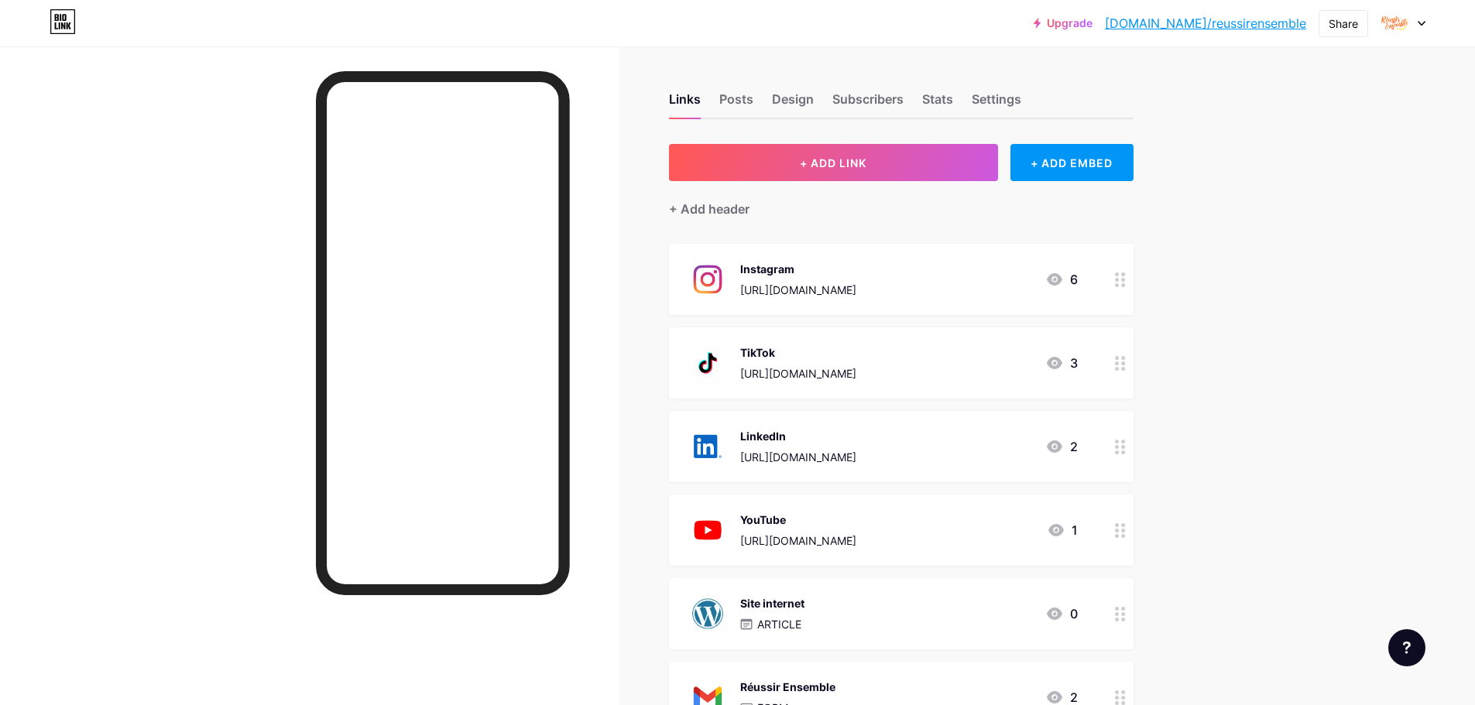 This screenshot has width=1475, height=705. Describe the element at coordinates (708, 614) in the screenshot. I see `img: Site internet` at that location.